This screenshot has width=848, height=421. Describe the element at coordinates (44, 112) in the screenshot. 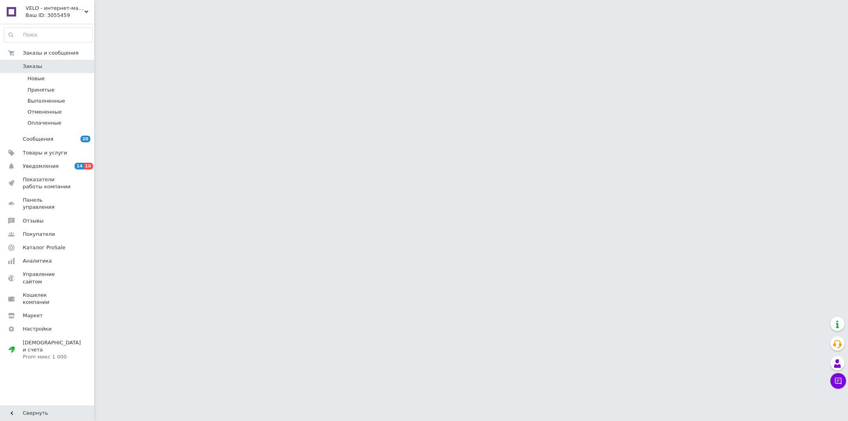

I see `span: Отмененные` at that location.